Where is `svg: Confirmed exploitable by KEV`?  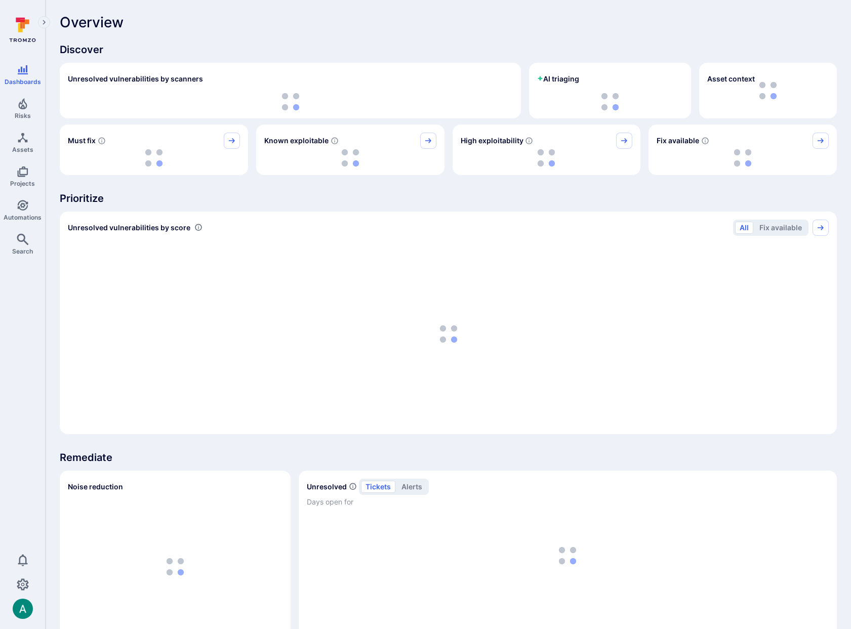 svg: Confirmed exploitable by KEV is located at coordinates (335, 141).